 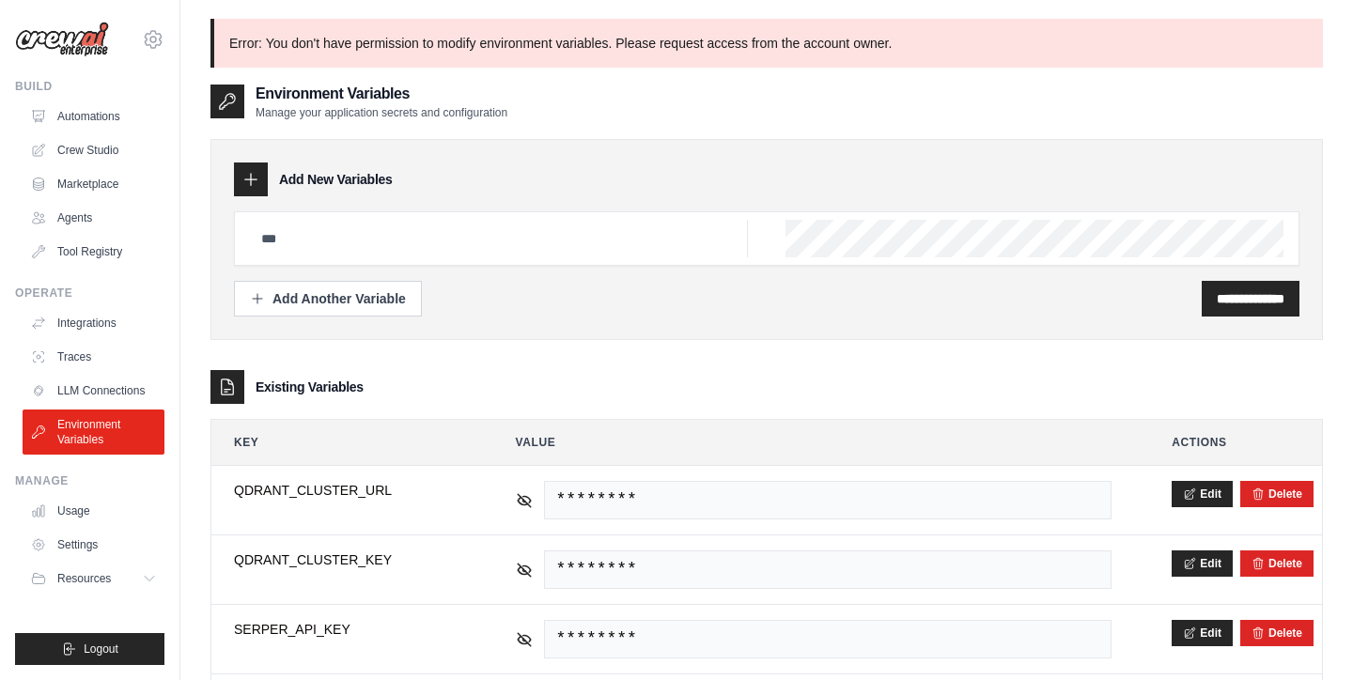 I want to click on div: Add Another Variable, so click(x=328, y=299).